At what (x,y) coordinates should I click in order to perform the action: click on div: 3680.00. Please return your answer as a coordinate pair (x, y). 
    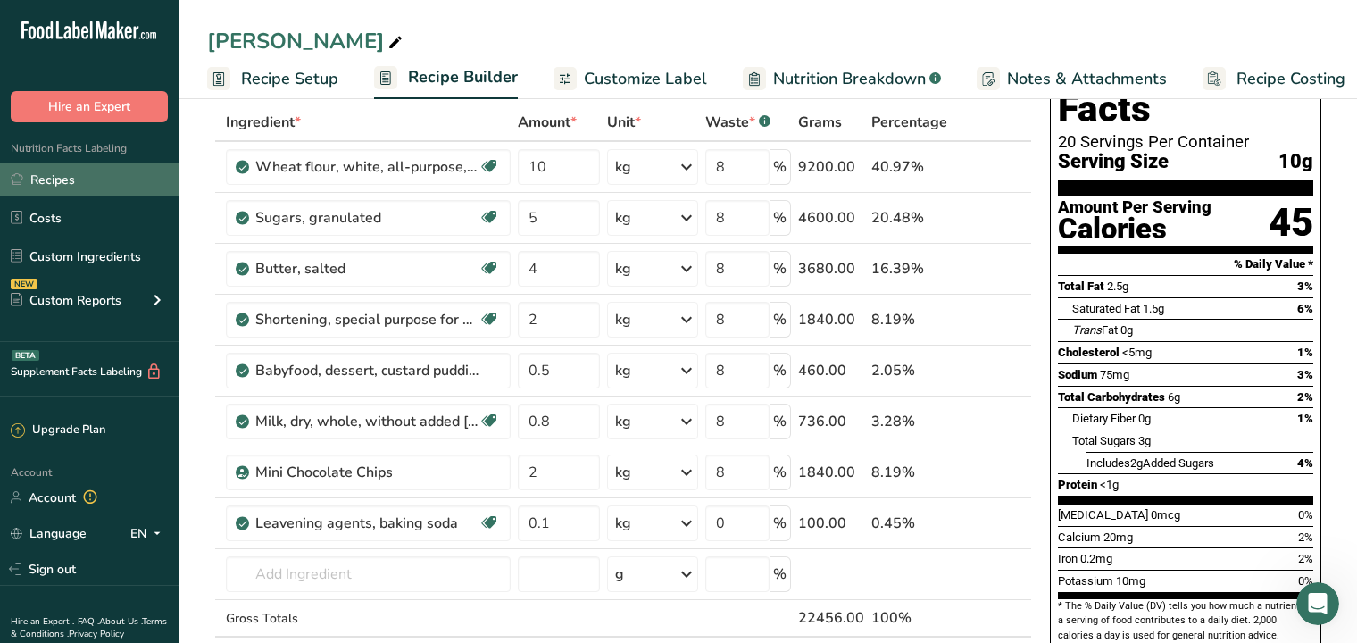
    Looking at the image, I should click on (831, 269).